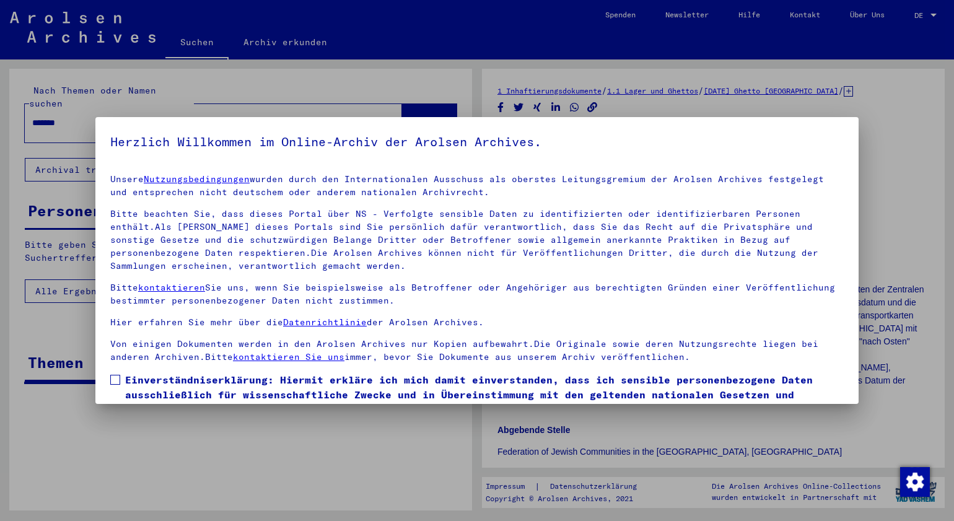 The height and width of the screenshot is (521, 954). I want to click on a: kontaktieren, so click(172, 288).